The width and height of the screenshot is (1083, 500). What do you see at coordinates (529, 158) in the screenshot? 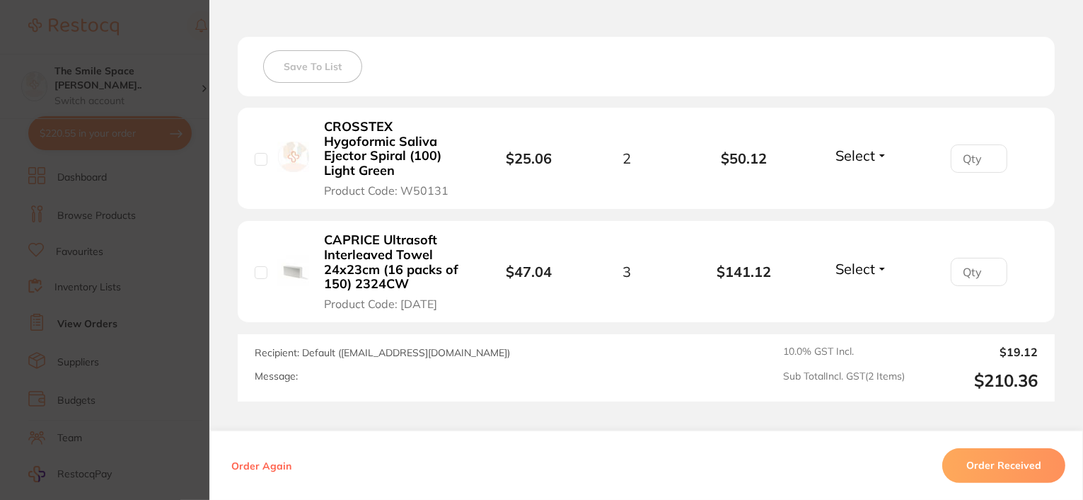
I see `b: $25.06` at bounding box center [529, 158].